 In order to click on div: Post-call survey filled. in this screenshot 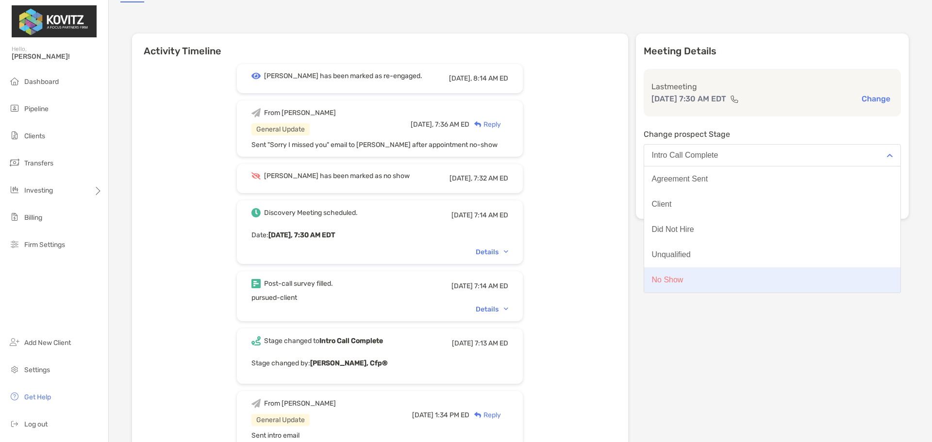, I will do `click(298, 283)`.